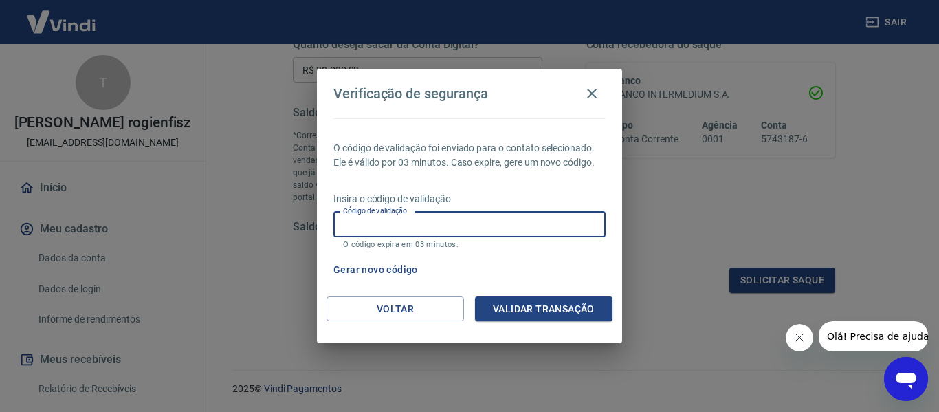 The height and width of the screenshot is (412, 939). Describe the element at coordinates (395, 309) in the screenshot. I see `button: Voltar` at that location.